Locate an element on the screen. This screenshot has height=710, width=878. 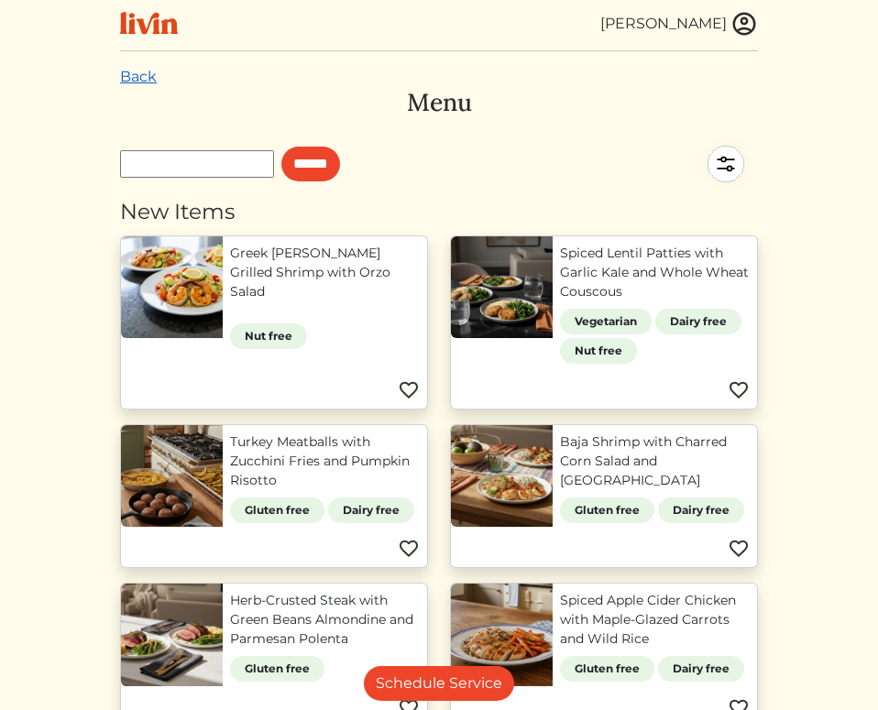
a: Schedule Service is located at coordinates (439, 684).